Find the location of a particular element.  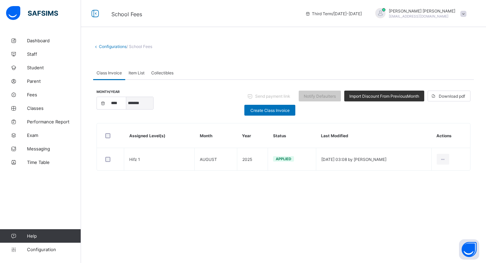

span: Send payment link is located at coordinates (273, 96).